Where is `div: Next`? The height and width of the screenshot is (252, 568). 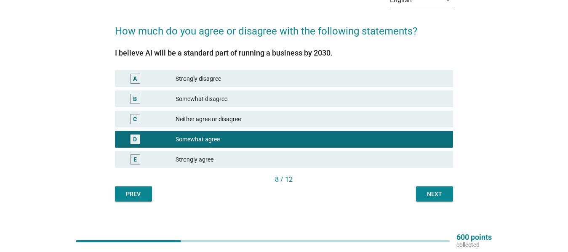
div: Next is located at coordinates (434, 194).